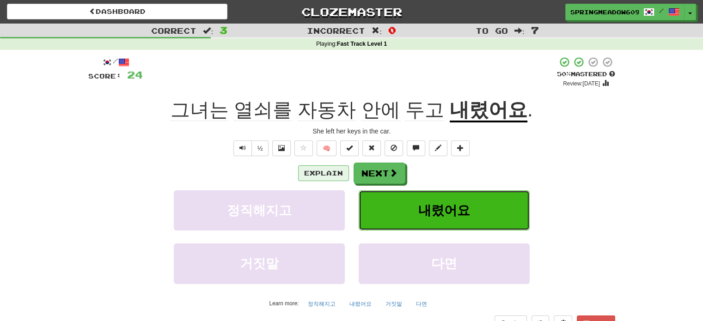  What do you see at coordinates (352, 131) in the screenshot?
I see `div: She left her keys in the car.` at bounding box center [352, 131].